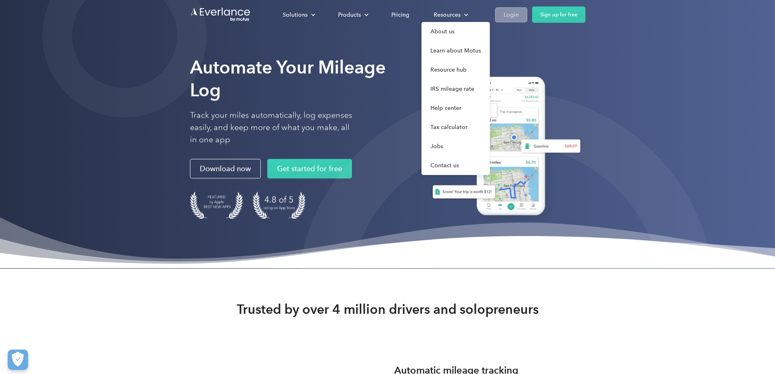 The height and width of the screenshot is (374, 775). Describe the element at coordinates (287, 78) in the screenshot. I see `strong: Automate Your Mileage Log` at that location.